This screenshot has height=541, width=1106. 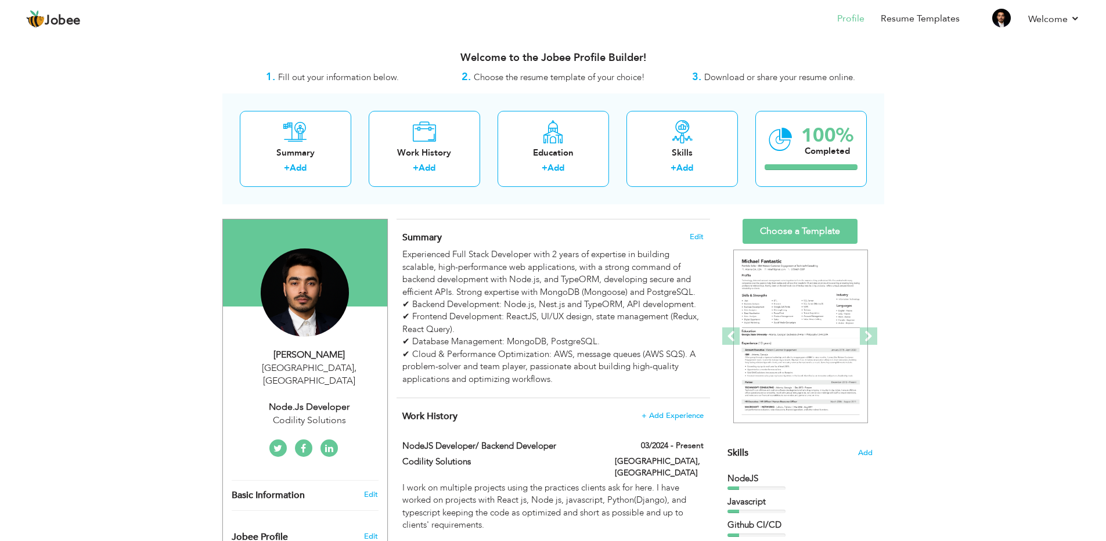 What do you see at coordinates (553, 237) in the screenshot?
I see `h4: Adding a summary is a quick and easy way to highlight your experience and interests.` at bounding box center [553, 237].